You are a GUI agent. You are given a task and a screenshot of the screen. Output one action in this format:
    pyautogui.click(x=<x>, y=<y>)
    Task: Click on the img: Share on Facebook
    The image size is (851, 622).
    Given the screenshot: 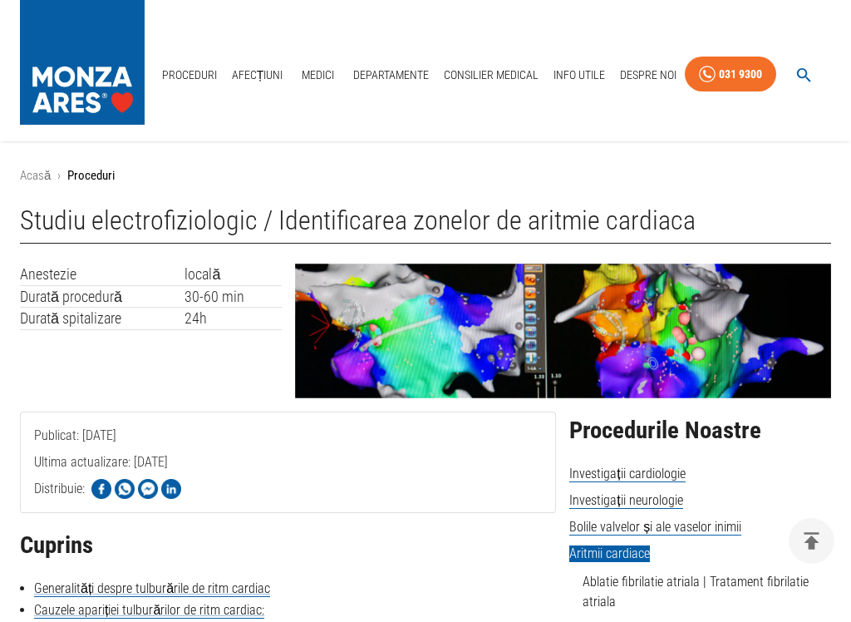 What is the action you would take?
    pyautogui.click(x=101, y=489)
    